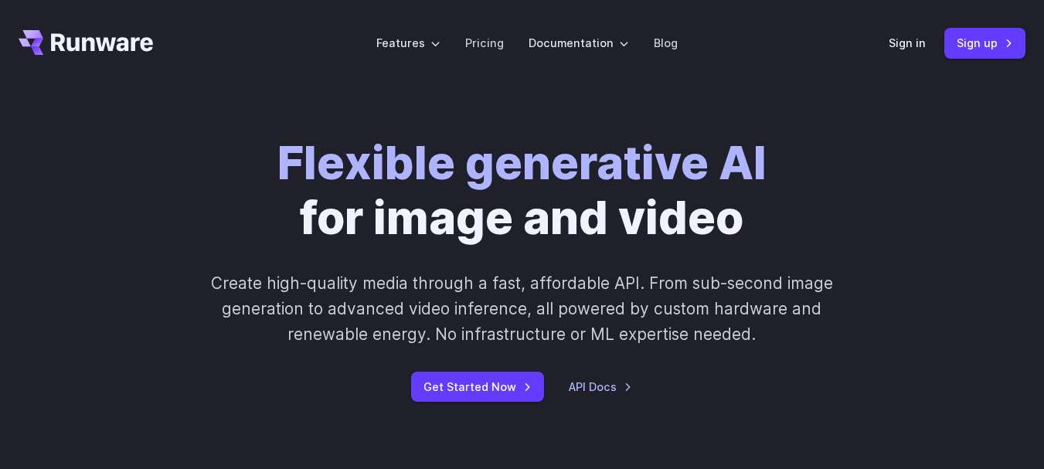  What do you see at coordinates (907, 43) in the screenshot?
I see `a: Sign in` at bounding box center [907, 43].